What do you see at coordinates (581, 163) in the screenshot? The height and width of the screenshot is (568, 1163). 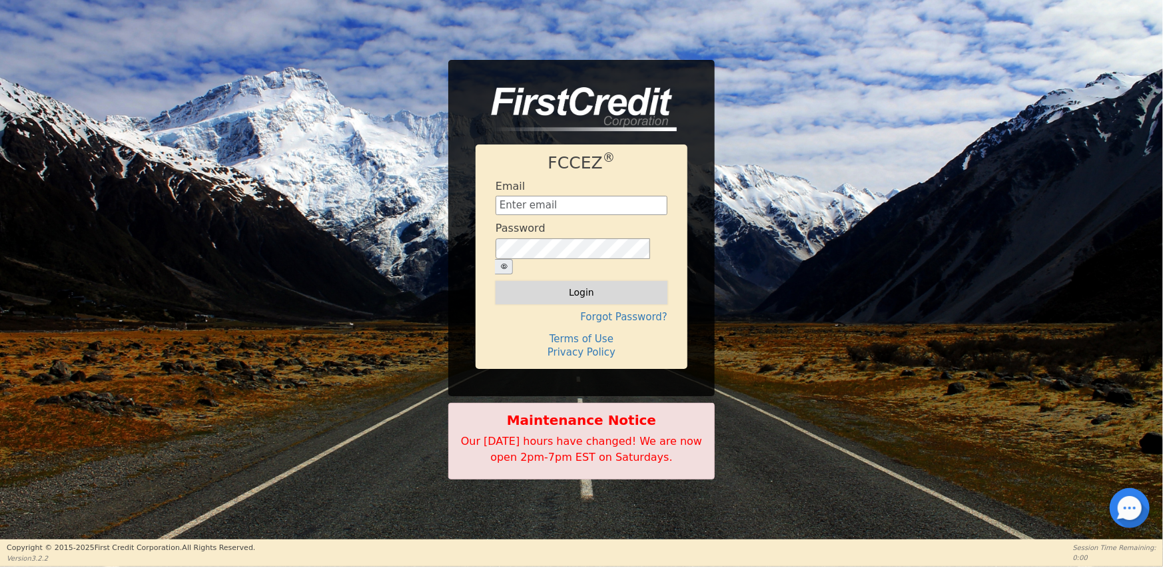 I see `h1: FCCEZ` at bounding box center [581, 163].